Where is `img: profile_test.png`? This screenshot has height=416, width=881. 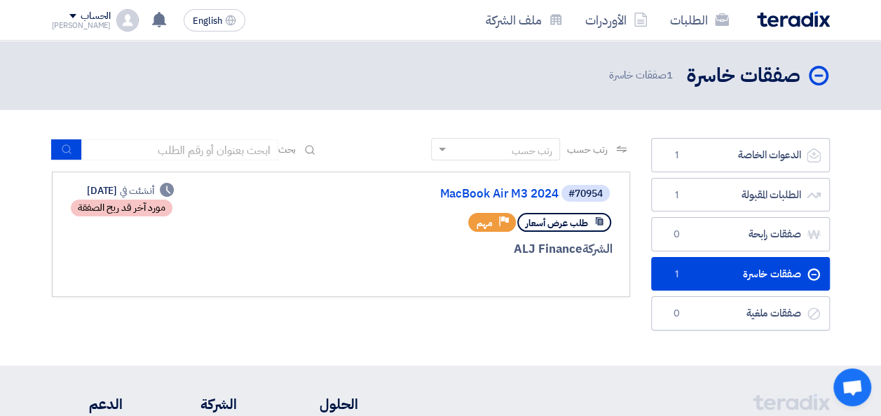
img: profile_test.png is located at coordinates (128, 20).